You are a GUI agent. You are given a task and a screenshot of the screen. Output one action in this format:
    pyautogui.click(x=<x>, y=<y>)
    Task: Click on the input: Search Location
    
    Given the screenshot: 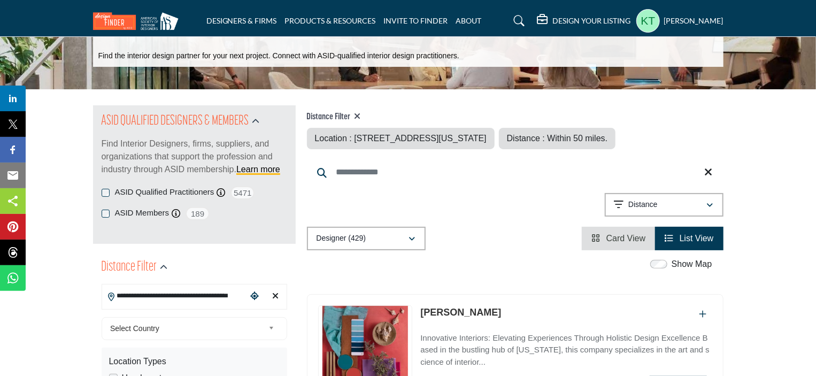 What is the action you would take?
    pyautogui.click(x=174, y=296)
    